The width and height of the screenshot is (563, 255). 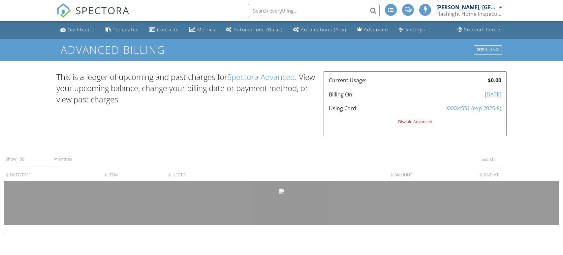 What do you see at coordinates (282, 49) in the screenshot?
I see `h1: Advanced Billing` at bounding box center [282, 49].